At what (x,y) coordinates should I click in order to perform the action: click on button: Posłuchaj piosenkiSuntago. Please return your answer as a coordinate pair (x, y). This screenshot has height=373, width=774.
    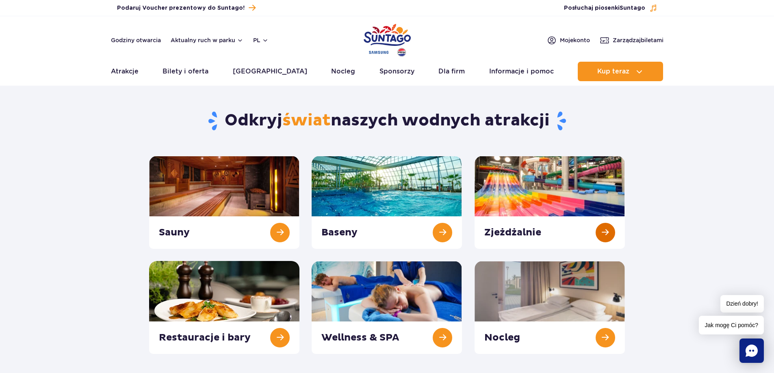
    Looking at the image, I should click on (610, 8).